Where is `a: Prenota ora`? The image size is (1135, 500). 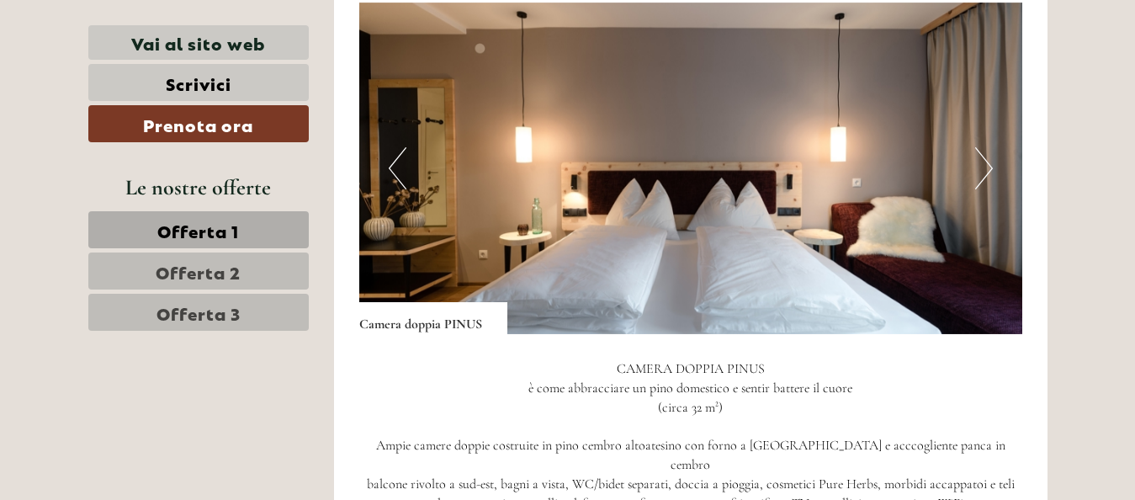 a: Prenota ora is located at coordinates (199, 124).